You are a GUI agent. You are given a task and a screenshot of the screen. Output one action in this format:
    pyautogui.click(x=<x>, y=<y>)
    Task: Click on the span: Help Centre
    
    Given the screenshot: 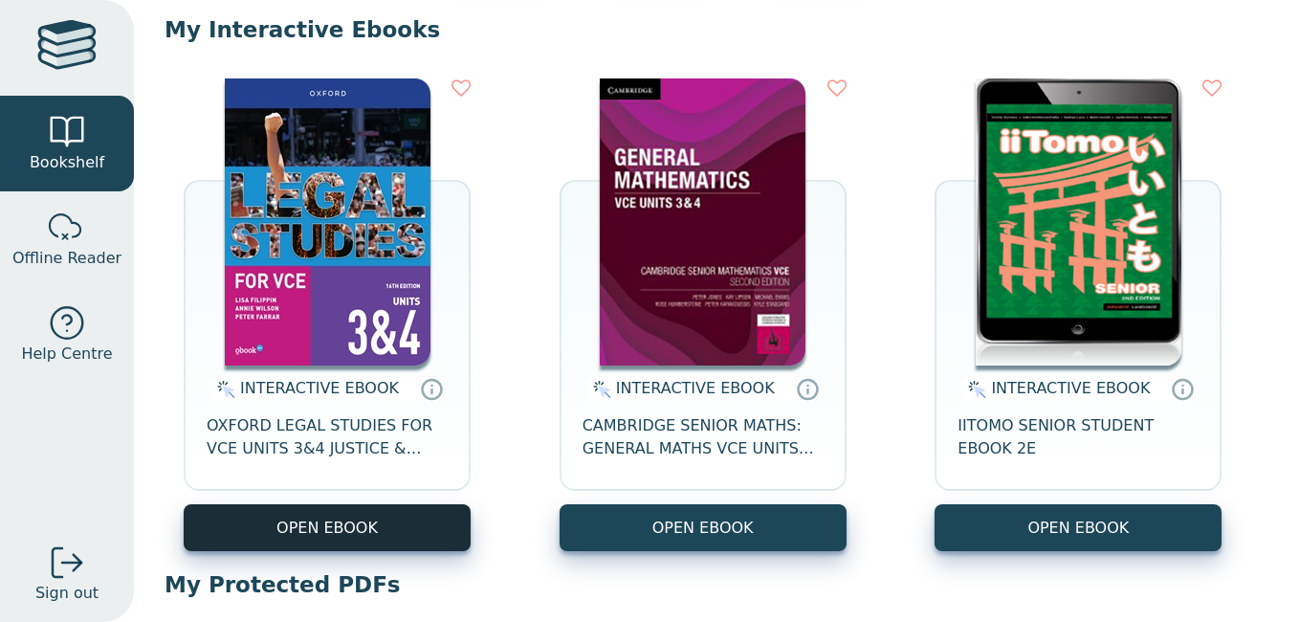 What is the action you would take?
    pyautogui.click(x=66, y=354)
    